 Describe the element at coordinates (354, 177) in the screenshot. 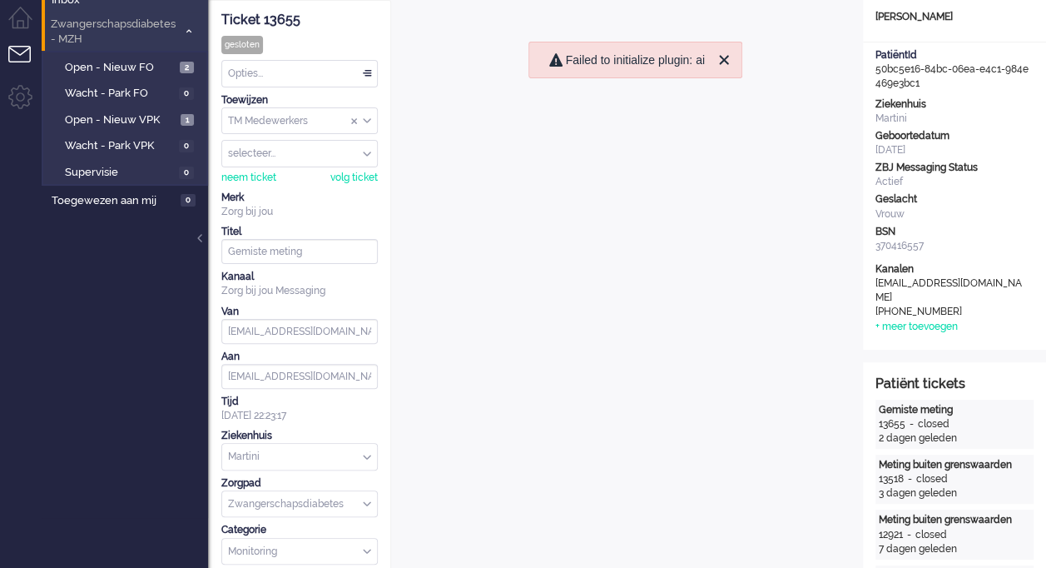

I see `div: volg ticket` at that location.